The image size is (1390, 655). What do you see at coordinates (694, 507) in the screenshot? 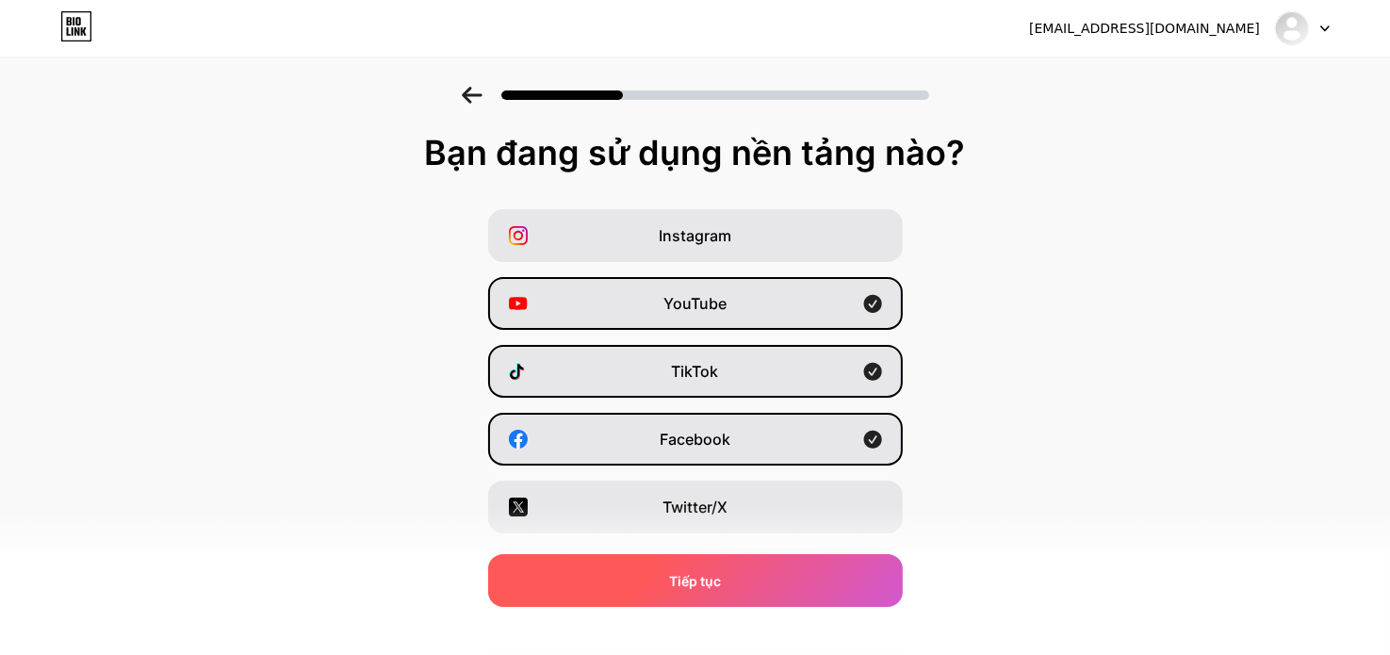
I see `font: Twitter/X` at bounding box center [694, 507].